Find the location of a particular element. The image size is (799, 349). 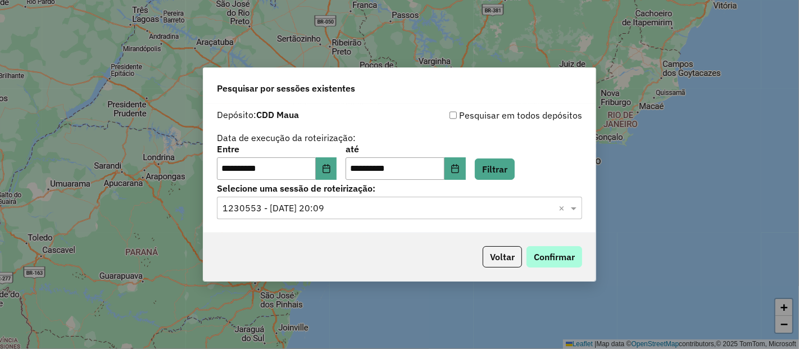

label: Depósito: is located at coordinates (258, 115).